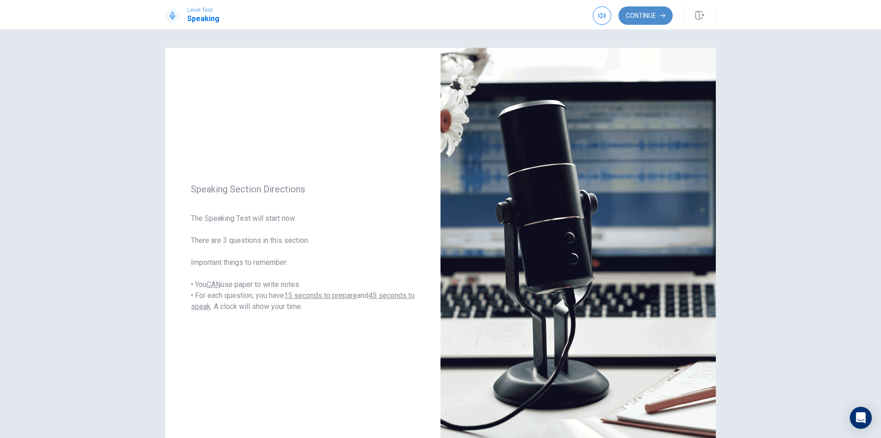 This screenshot has height=438, width=881. What do you see at coordinates (203, 10) in the screenshot?
I see `span: Level Test` at bounding box center [203, 10].